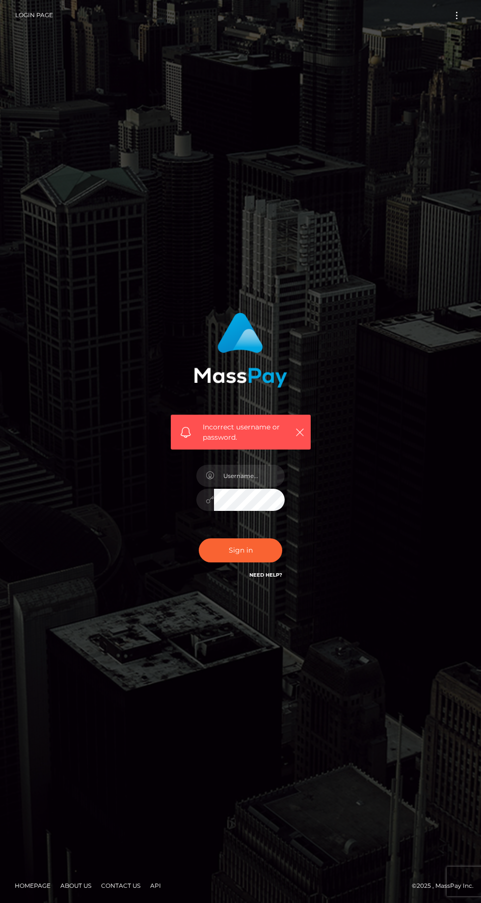 The height and width of the screenshot is (903, 481). Describe the element at coordinates (266, 575) in the screenshot. I see `a: Need Help?` at that location.